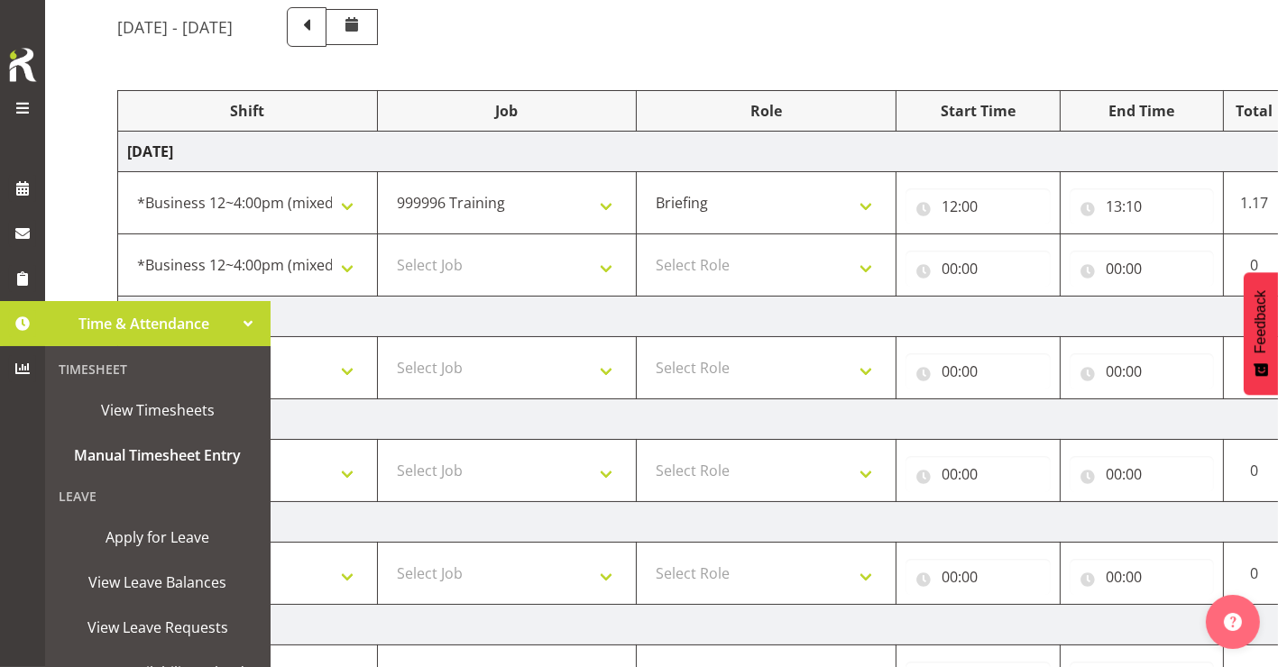 The height and width of the screenshot is (667, 1278). What do you see at coordinates (507, 111) in the screenshot?
I see `div: Job` at bounding box center [507, 111].